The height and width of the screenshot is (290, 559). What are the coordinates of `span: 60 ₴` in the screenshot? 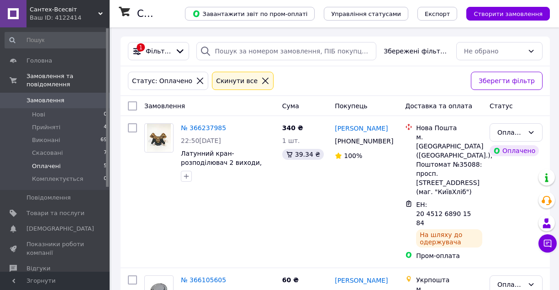 It's located at (290, 280).